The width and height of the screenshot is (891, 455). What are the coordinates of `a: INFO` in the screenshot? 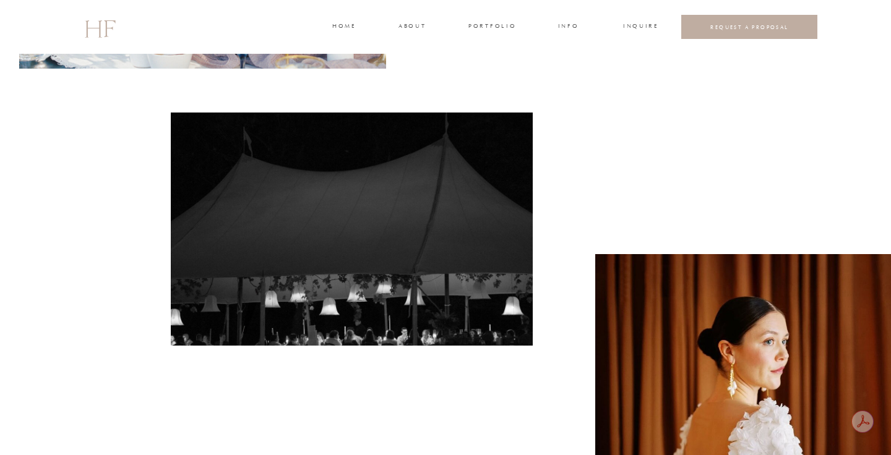 It's located at (568, 27).